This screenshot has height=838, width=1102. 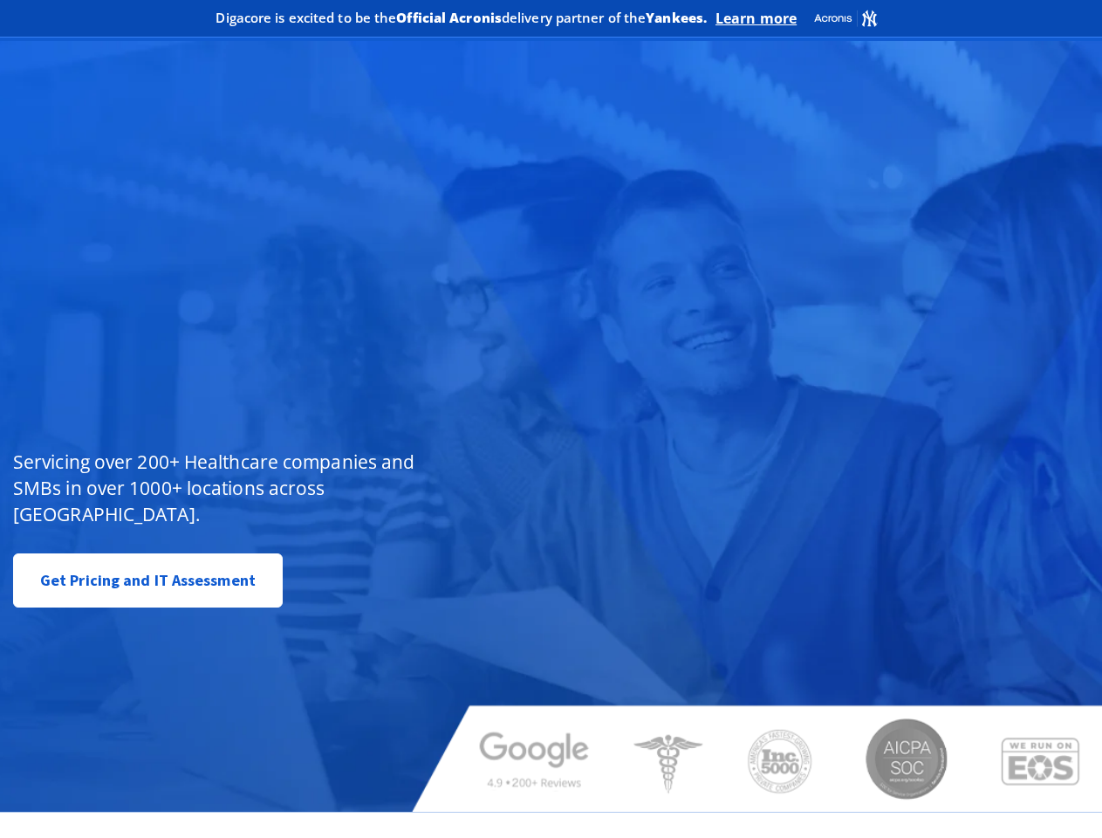 I want to click on img: Acronis, so click(x=845, y=18).